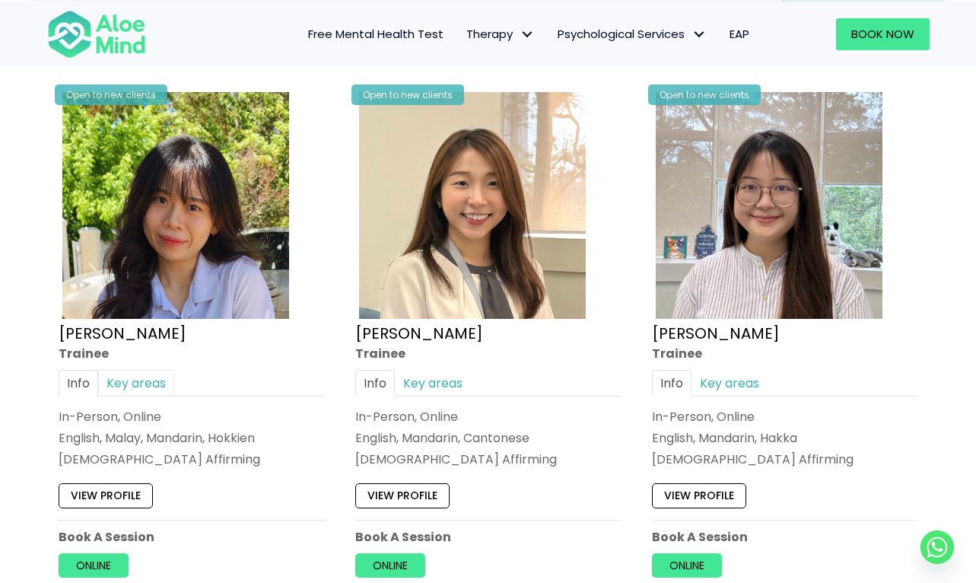 The height and width of the screenshot is (583, 976). What do you see at coordinates (176, 205) in the screenshot?
I see `img: Aloe Mind Profile Pic – Christie Yong Kar Xin` at bounding box center [176, 205].